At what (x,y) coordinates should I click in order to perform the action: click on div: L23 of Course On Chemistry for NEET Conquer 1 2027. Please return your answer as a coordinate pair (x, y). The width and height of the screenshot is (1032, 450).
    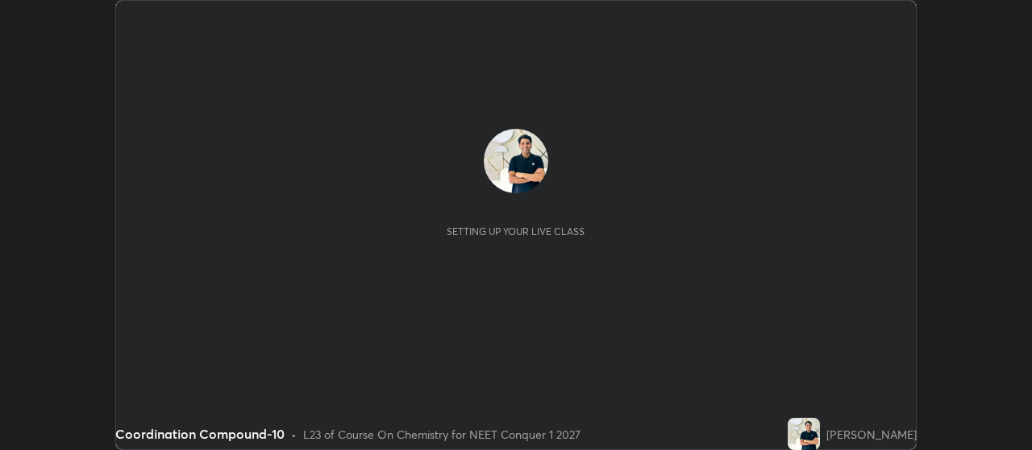
    Looking at the image, I should click on (442, 434).